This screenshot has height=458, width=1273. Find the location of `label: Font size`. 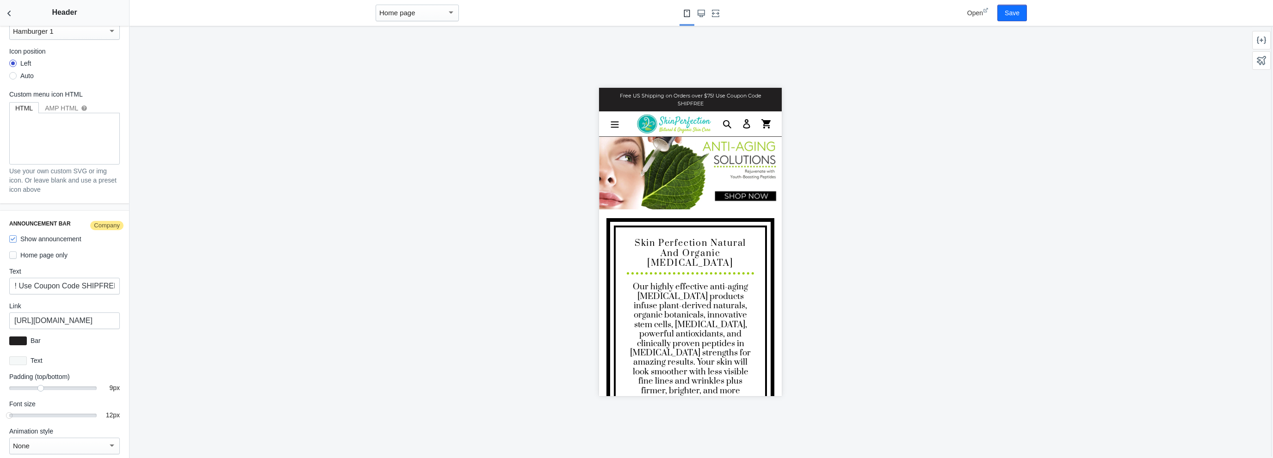

label: Font size is located at coordinates (64, 404).